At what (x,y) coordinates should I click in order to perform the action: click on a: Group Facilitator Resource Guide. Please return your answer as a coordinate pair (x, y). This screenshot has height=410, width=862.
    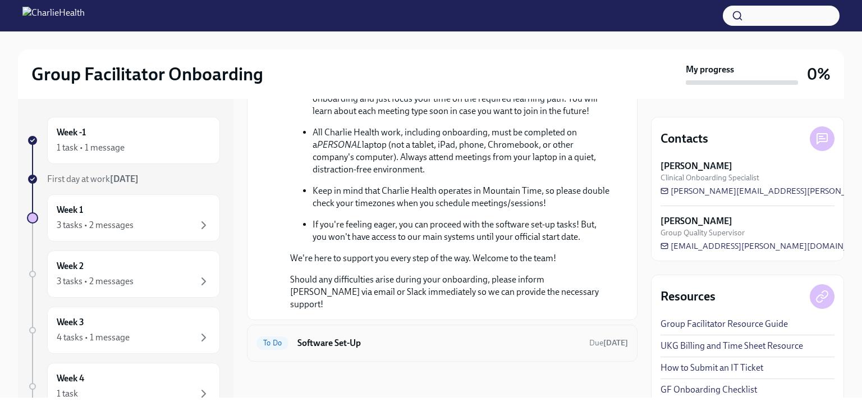
    Looking at the image, I should click on (724, 324).